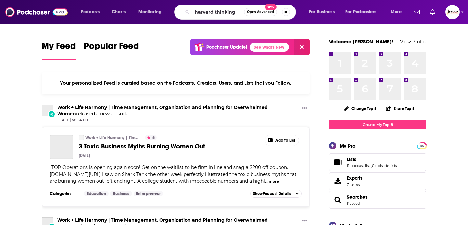 This screenshot has width=468, height=225. Describe the element at coordinates (142, 146) in the screenshot. I see `span: 3 Toxic Business Myths Burning Women Out` at that location.